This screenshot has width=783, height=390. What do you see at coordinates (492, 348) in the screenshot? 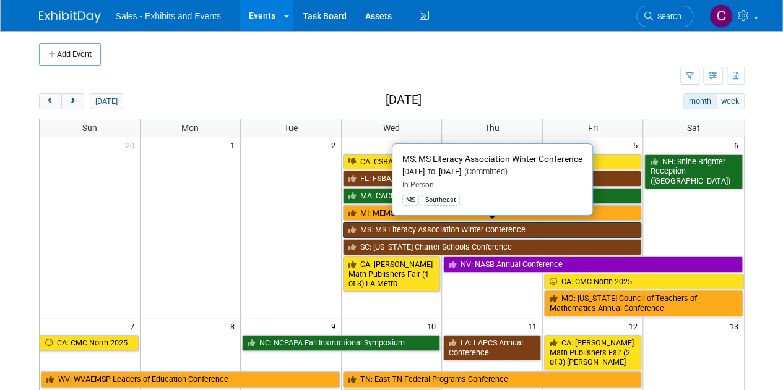
I see `a: LA: LAPCS Annual Conference` at bounding box center [492, 348].